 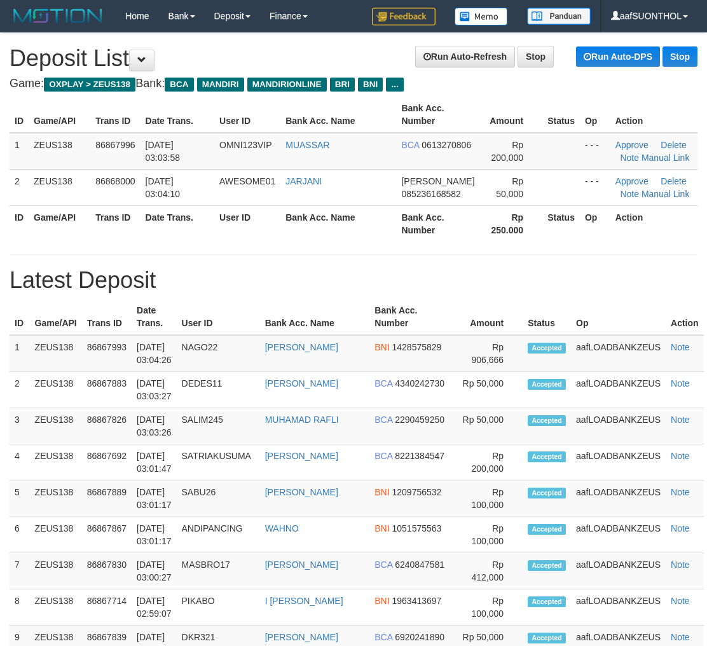 I want to click on th: Bank Acc. Number, so click(x=437, y=223).